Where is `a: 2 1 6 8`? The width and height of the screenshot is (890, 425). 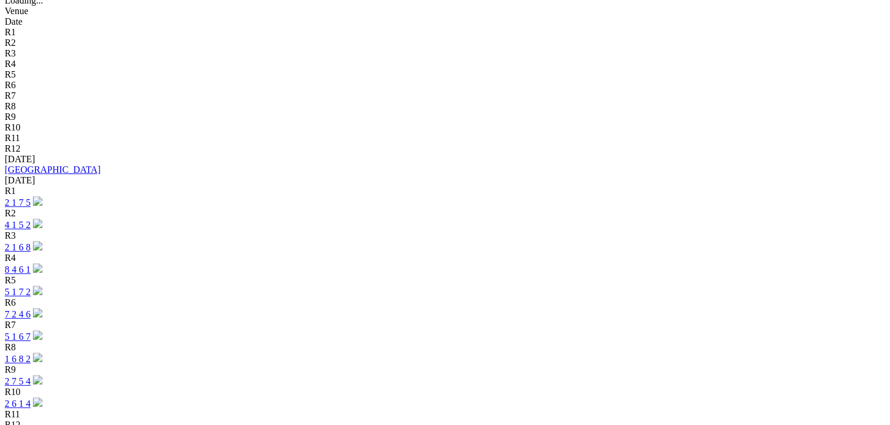 a: 2 1 6 8 is located at coordinates (18, 247).